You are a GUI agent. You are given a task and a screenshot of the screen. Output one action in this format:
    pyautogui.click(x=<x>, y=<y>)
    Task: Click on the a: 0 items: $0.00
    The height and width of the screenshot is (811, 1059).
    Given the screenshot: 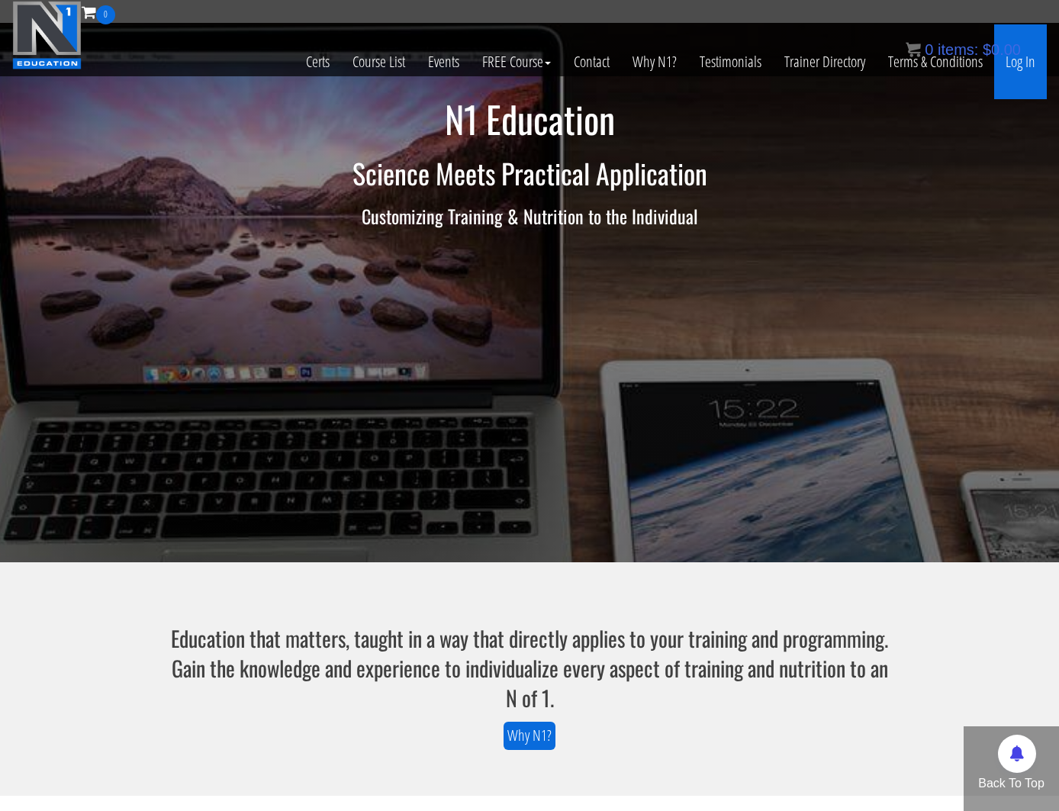 What is the action you would take?
    pyautogui.click(x=963, y=50)
    